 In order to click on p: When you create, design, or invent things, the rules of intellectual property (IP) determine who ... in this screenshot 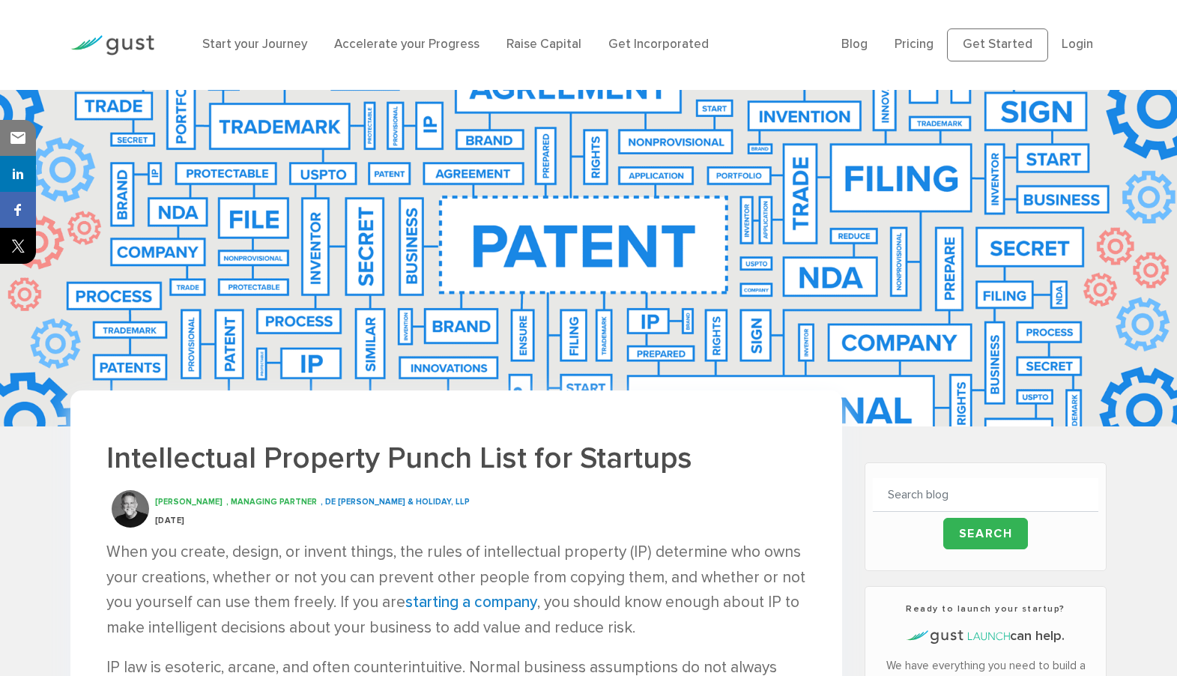, I will do `click(456, 590)`.